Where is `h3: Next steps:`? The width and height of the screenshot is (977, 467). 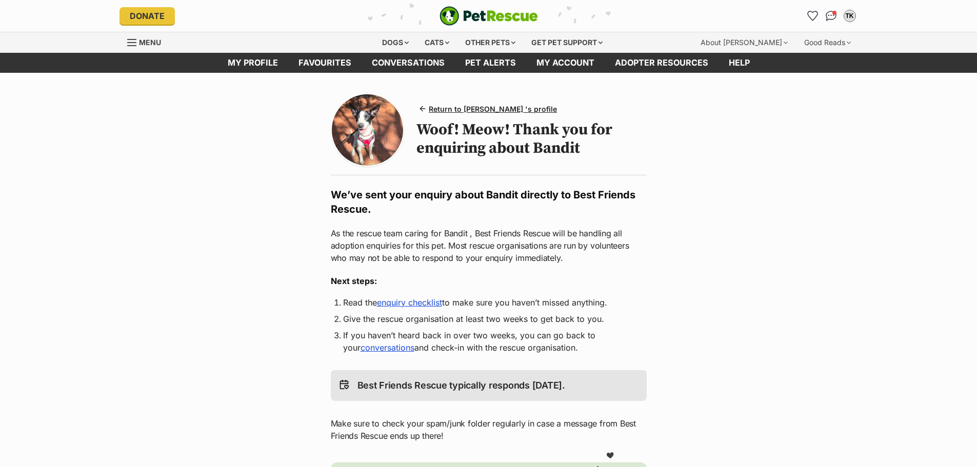 h3: Next steps: is located at coordinates (489, 281).